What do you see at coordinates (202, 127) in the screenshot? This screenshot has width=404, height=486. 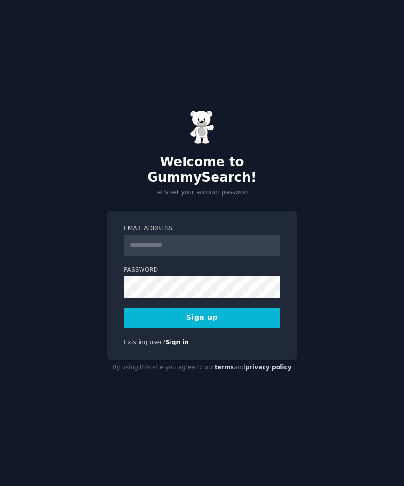 I see `img: Gummy Bear` at bounding box center [202, 127].